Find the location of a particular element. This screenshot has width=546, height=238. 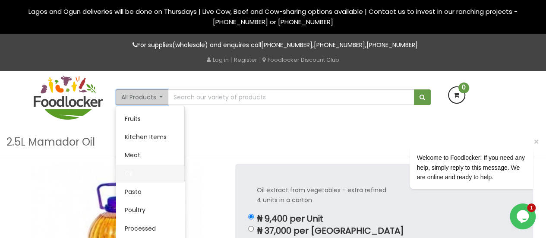

p: For supplies(wholesale) and enquires call , , is located at coordinates (273, 45).